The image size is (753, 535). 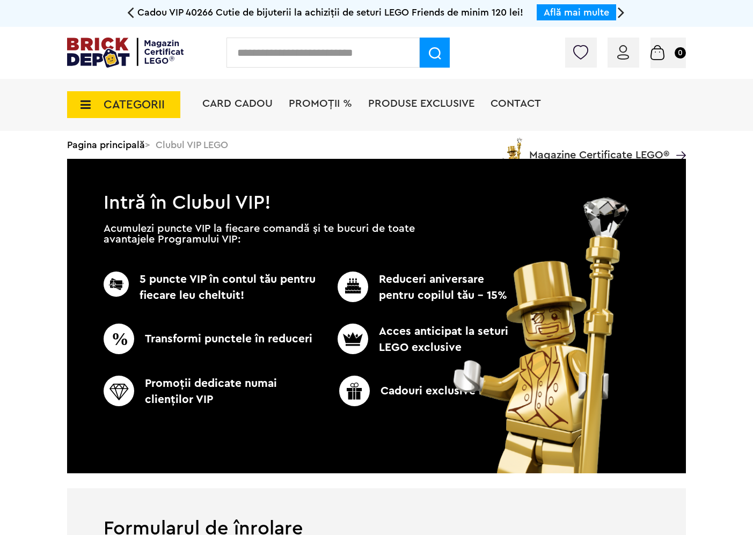 What do you see at coordinates (680, 53) in the screenshot?
I see `small: 0` at bounding box center [680, 53].